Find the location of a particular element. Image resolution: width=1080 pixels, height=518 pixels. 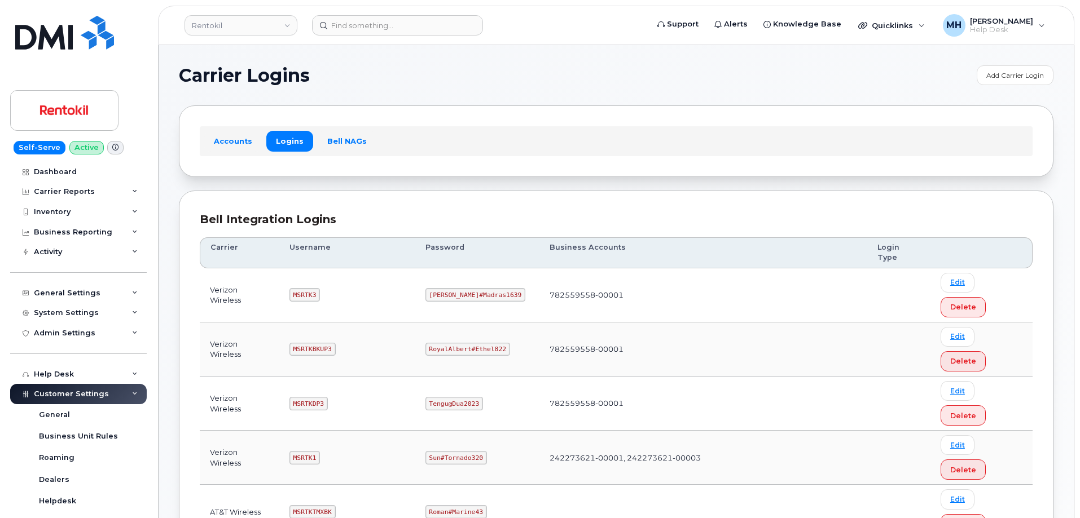

th: Password is located at coordinates (477, 253).